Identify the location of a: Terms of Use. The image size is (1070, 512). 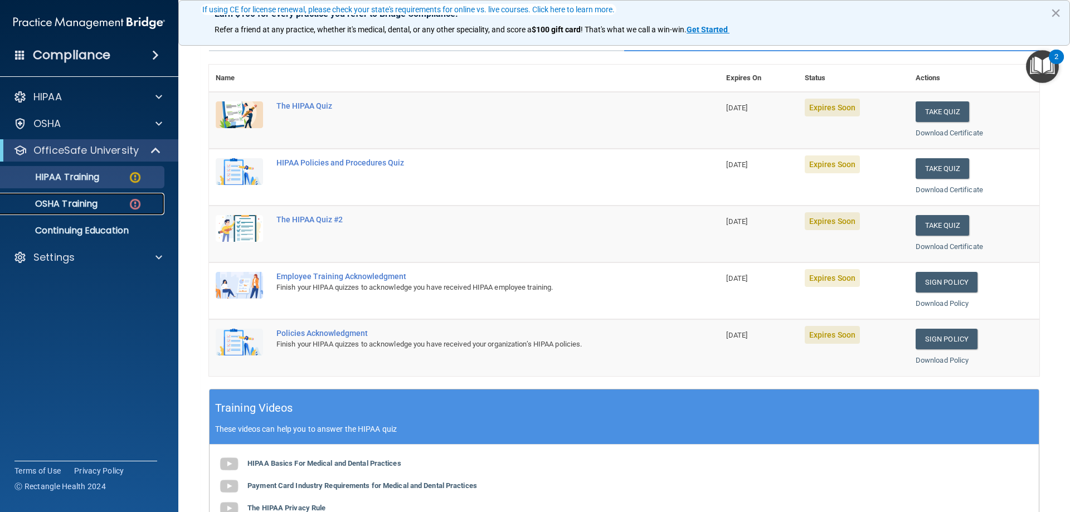
(37, 471).